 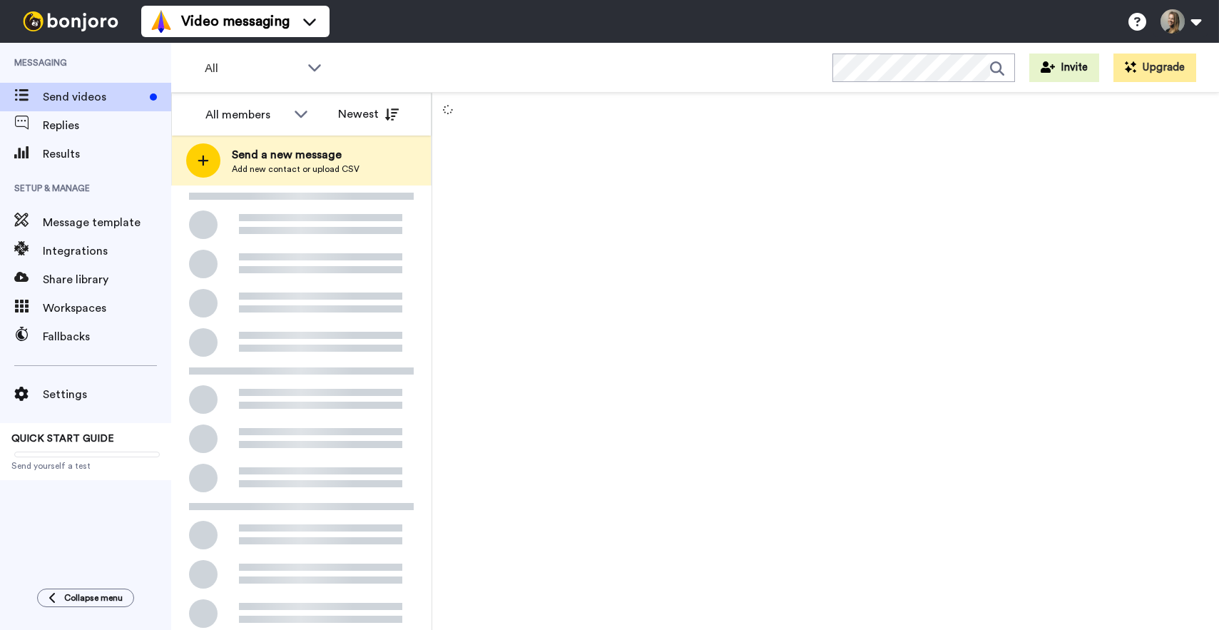 What do you see at coordinates (1064, 68) in the screenshot?
I see `a: Invite` at bounding box center [1064, 68].